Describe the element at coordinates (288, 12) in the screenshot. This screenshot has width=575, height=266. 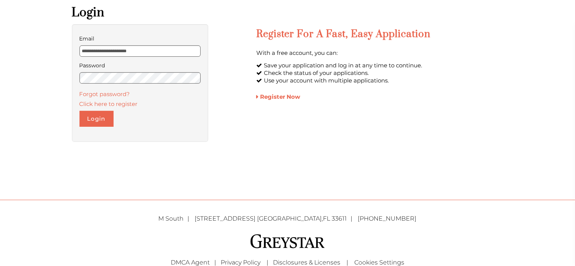
I see `h1: Login` at that location.